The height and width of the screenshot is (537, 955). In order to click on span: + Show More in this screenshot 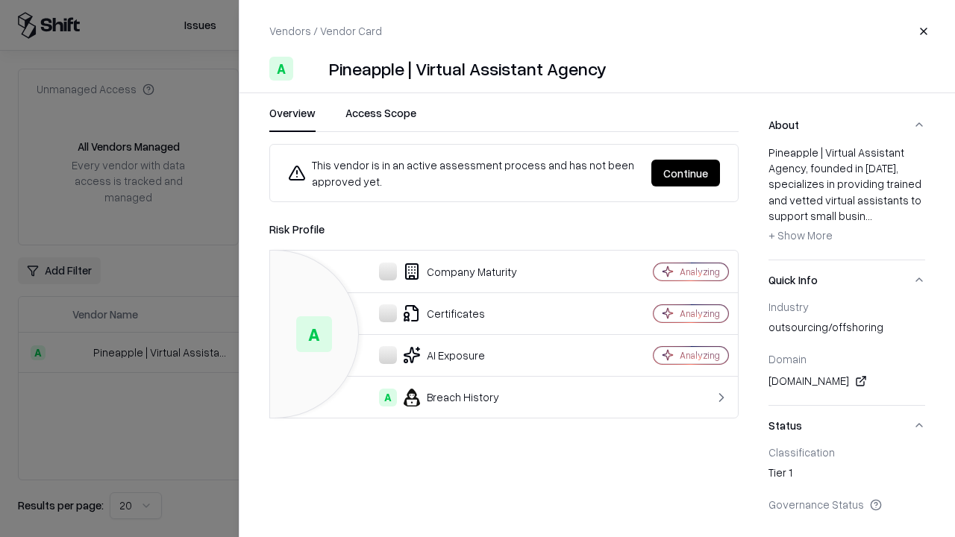, I will do `click(800, 235)`.